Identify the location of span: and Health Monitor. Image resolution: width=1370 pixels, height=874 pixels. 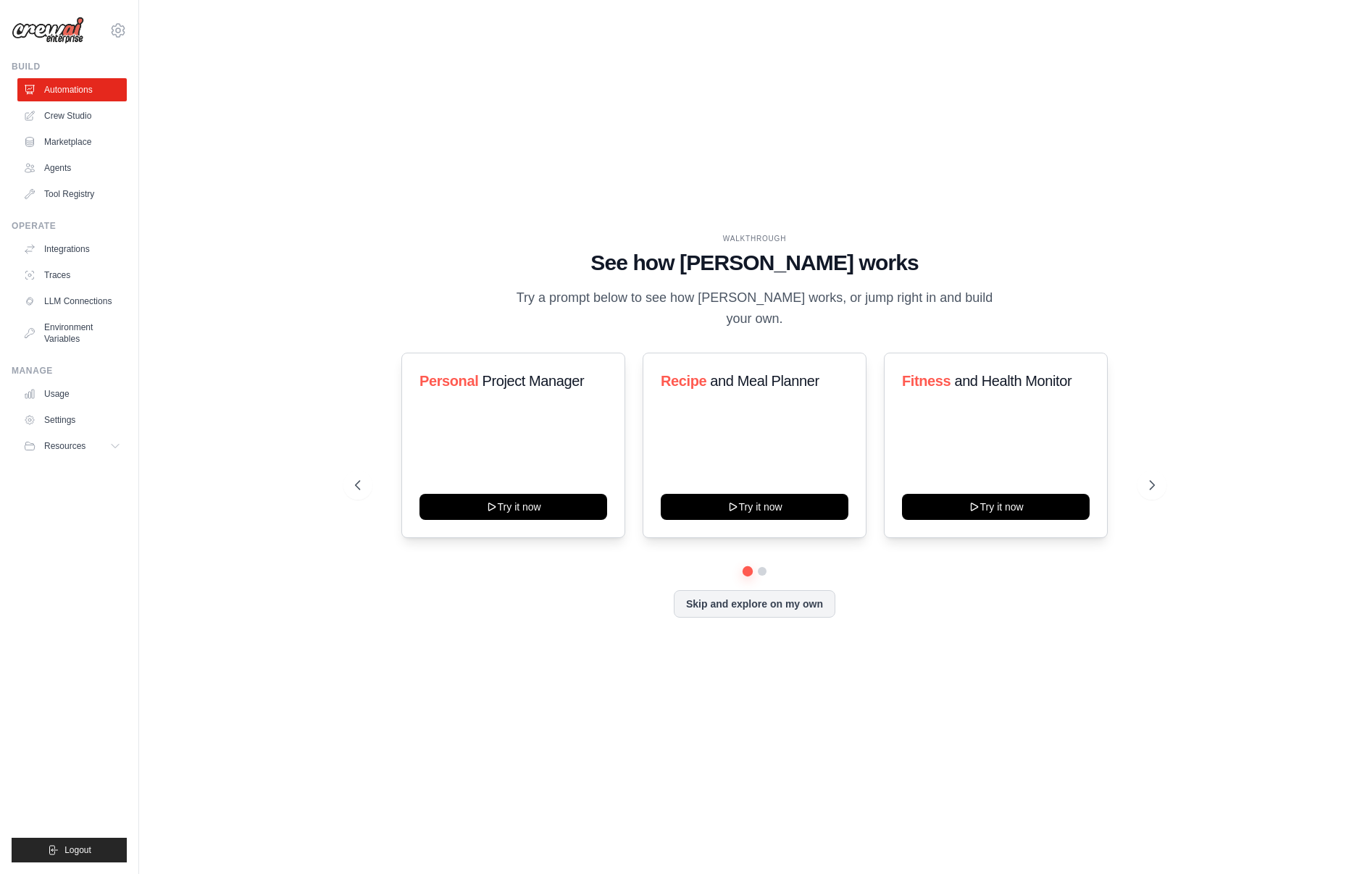
(1014, 381).